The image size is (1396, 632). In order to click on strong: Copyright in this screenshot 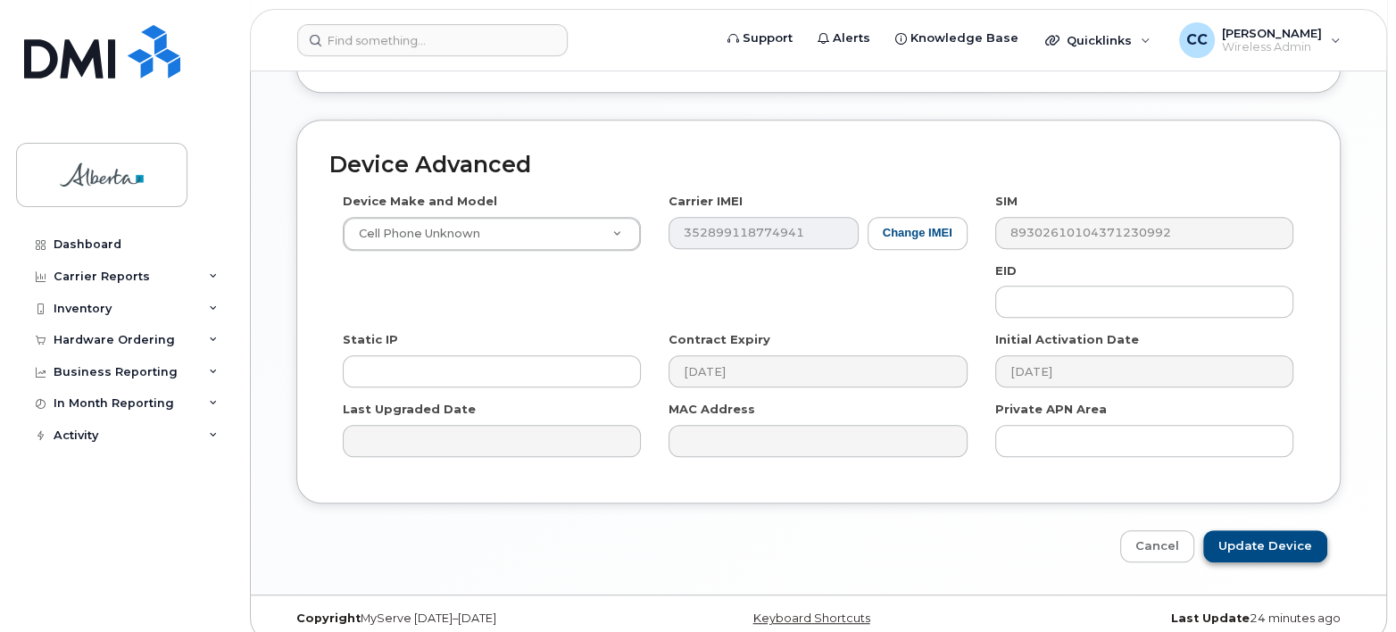, I will do `click(328, 618)`.